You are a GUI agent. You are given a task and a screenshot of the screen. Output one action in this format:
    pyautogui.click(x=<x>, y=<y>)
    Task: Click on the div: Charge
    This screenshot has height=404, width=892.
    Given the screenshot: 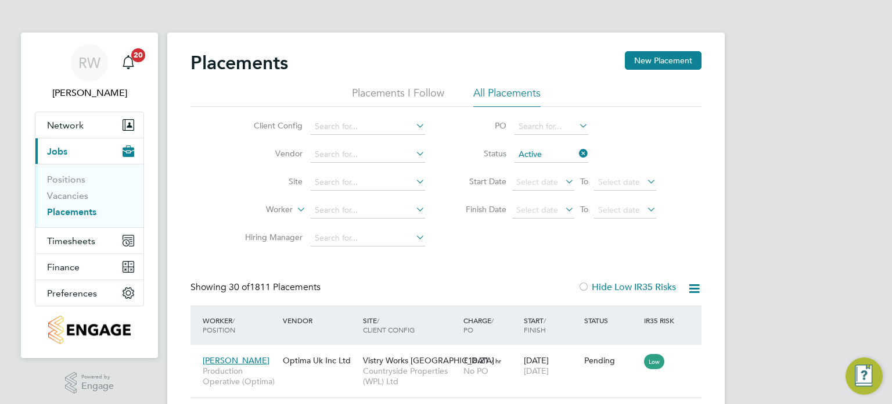 What is the action you would take?
    pyautogui.click(x=491, y=325)
    